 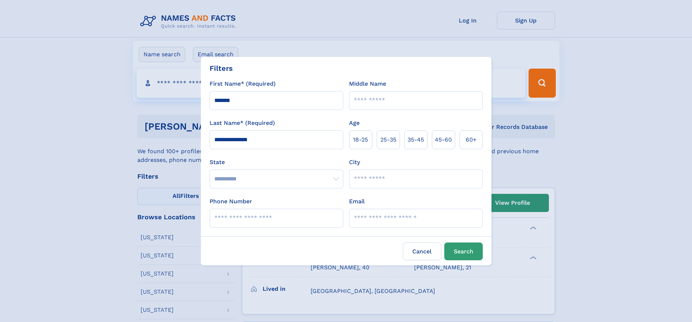 I want to click on span: 45‑60, so click(x=443, y=140).